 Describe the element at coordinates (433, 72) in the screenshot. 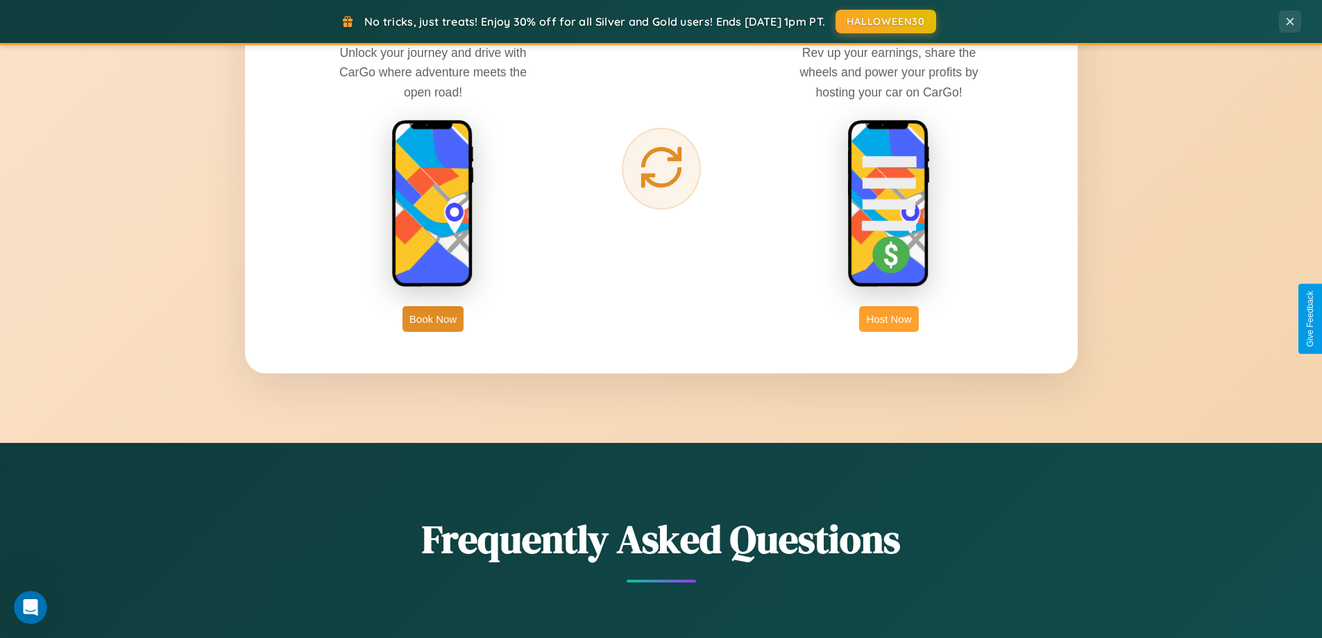

I see `p: Unlock your journey and drive with CarGo where adventure meets the open road!` at that location.